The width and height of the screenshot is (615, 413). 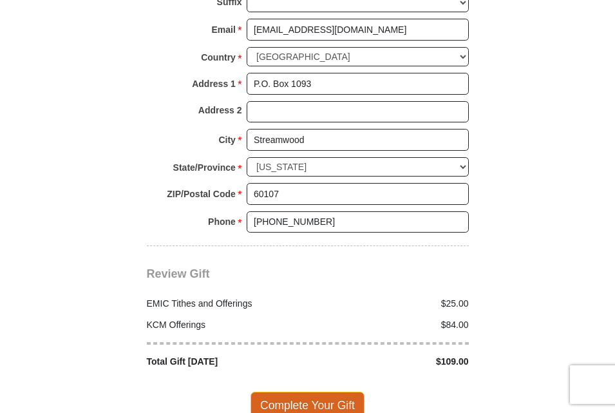 I want to click on div: $84.00, so click(x=392, y=325).